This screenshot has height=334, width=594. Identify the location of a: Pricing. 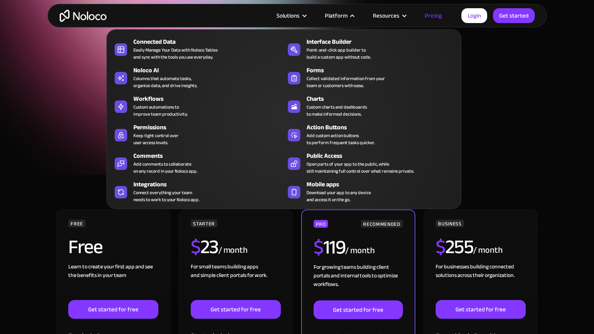
(433, 16).